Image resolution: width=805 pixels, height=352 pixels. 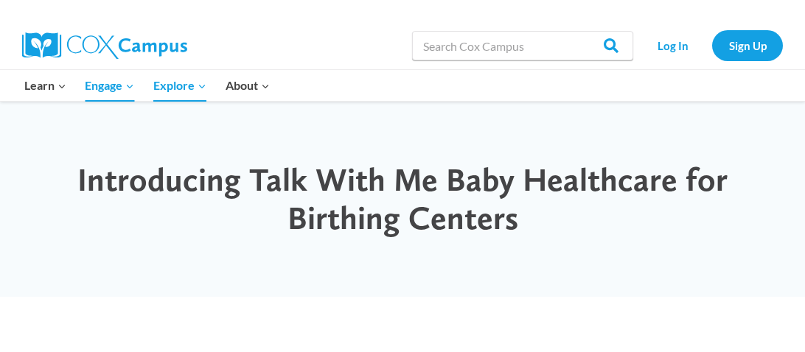 What do you see at coordinates (672, 45) in the screenshot?
I see `a: Log In` at bounding box center [672, 45].